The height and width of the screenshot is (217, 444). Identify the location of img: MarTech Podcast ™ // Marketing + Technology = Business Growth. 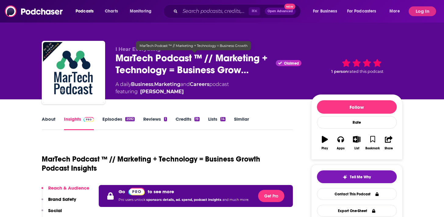
(73, 72).